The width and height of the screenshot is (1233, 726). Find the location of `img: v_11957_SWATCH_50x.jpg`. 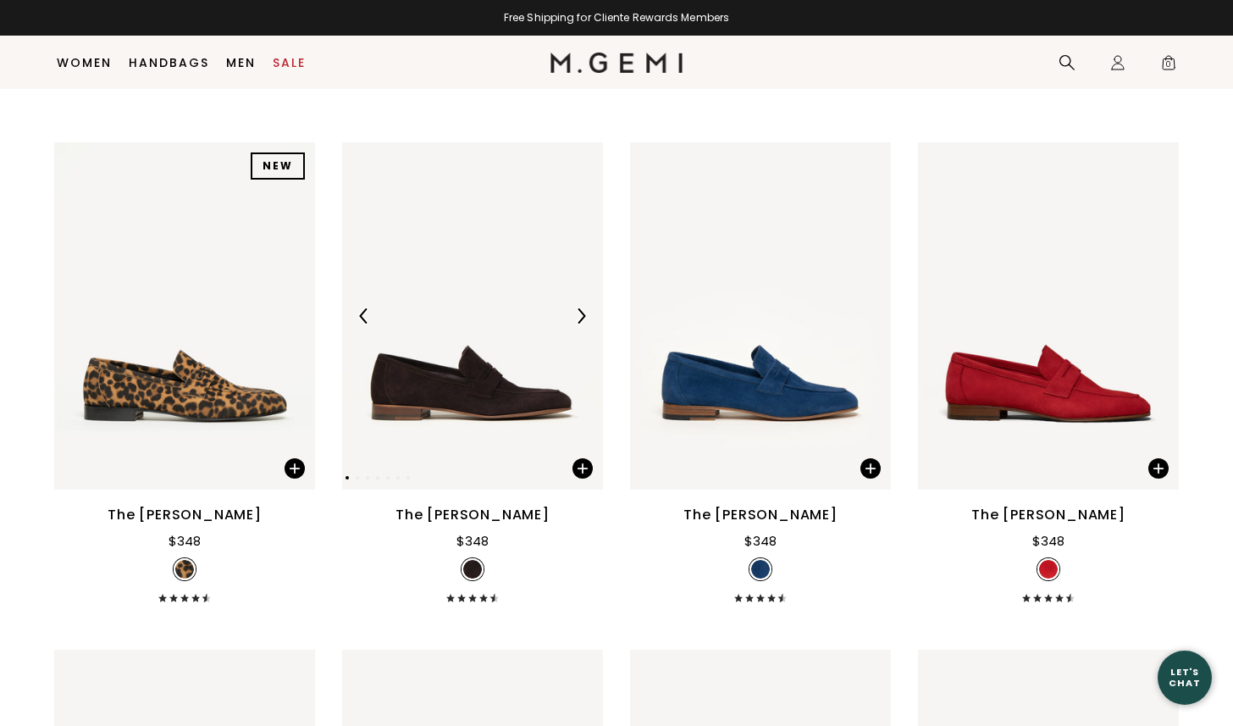

img: v_11957_SWATCH_50x.jpg is located at coordinates (1049, 569).